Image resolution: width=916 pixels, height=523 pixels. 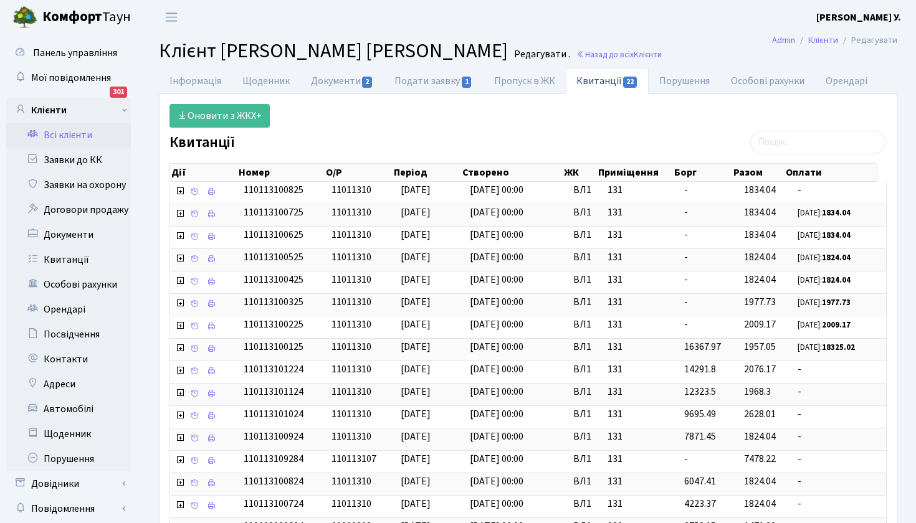 What do you see at coordinates (273, 302) in the screenshot?
I see `span: 110113100325` at bounding box center [273, 302].